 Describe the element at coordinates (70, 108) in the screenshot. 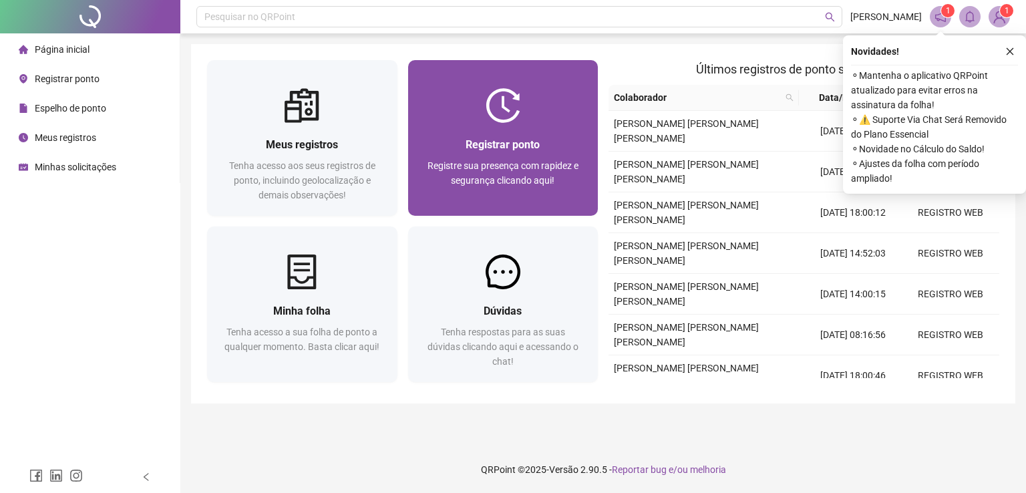

I see `span: Espelho de ponto` at that location.